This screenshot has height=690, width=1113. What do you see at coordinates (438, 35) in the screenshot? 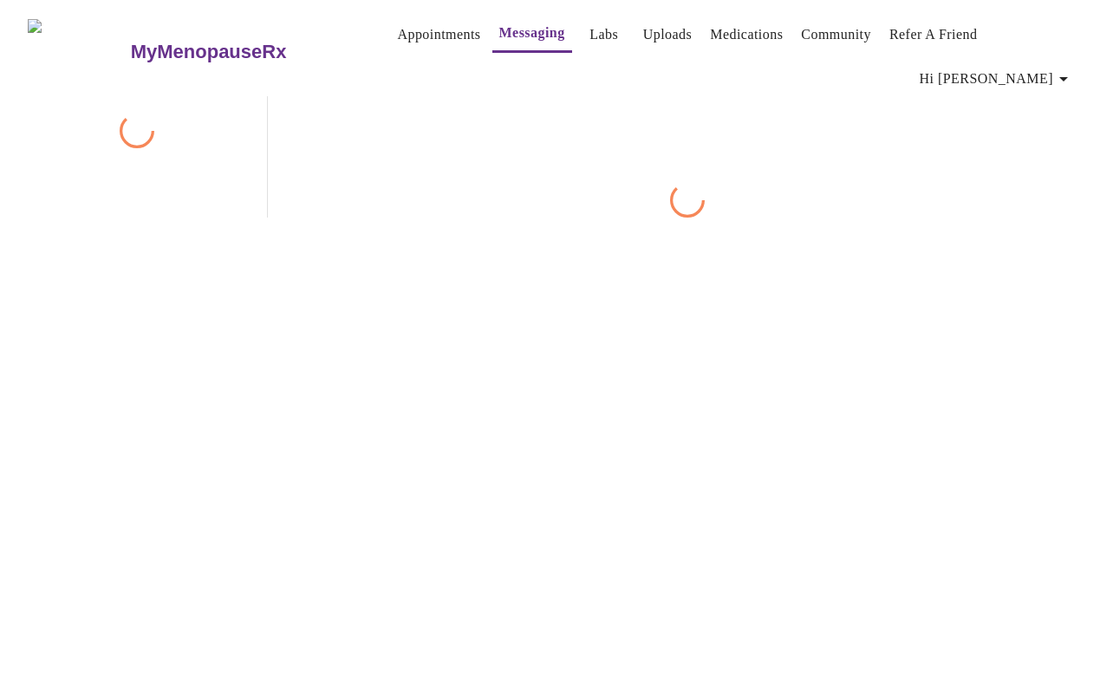
I see `button: Appointments` at bounding box center [438, 35].